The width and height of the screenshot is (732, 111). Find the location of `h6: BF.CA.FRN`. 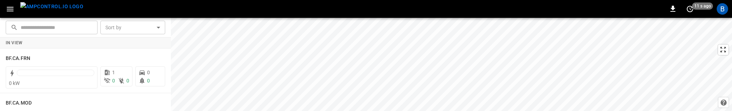

h6: BF.CA.FRN is located at coordinates (18, 58).